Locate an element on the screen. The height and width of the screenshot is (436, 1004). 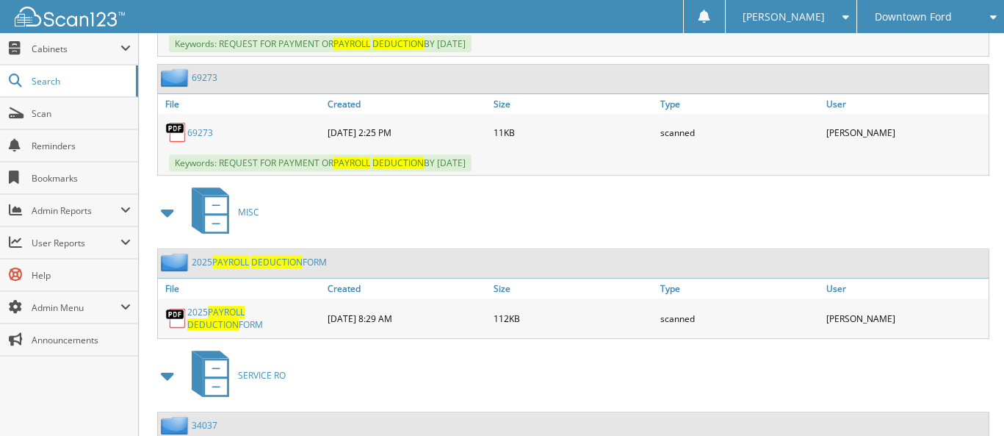
a: MISC is located at coordinates (221, 212).